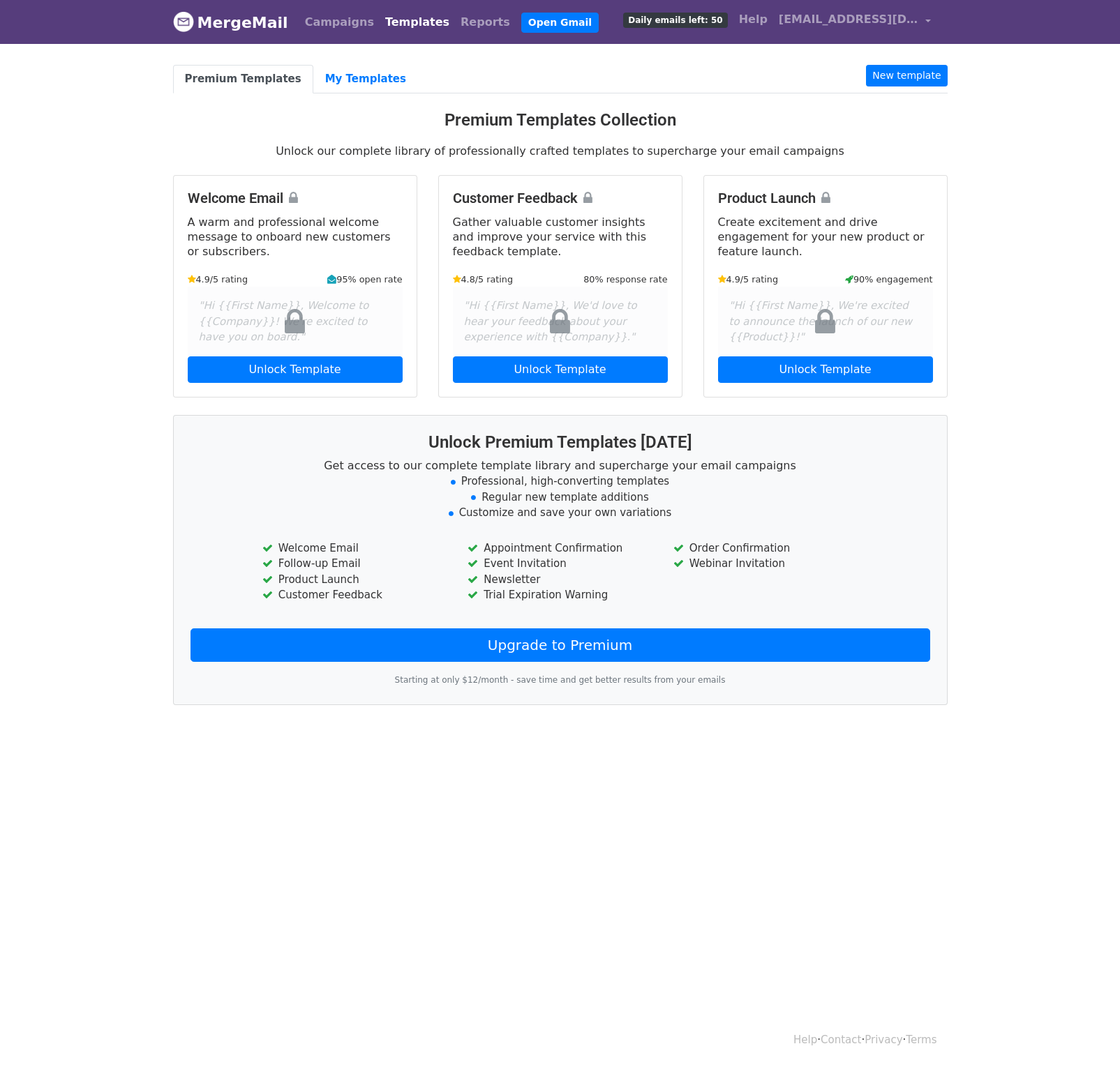 The image size is (1120, 1067). Describe the element at coordinates (765, 548) in the screenshot. I see `li: Order Confirmation` at that location.